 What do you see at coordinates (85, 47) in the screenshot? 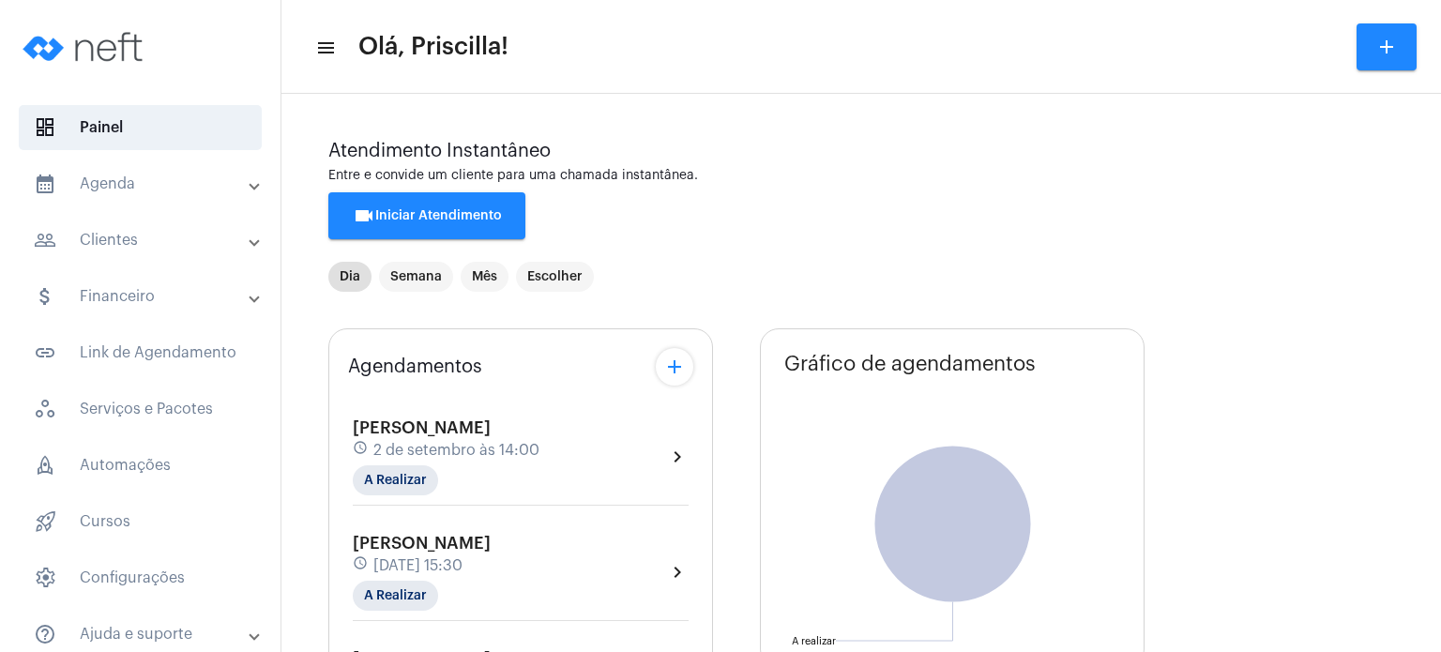
I see `img: logo-neft-novo-2.png` at bounding box center [85, 47].